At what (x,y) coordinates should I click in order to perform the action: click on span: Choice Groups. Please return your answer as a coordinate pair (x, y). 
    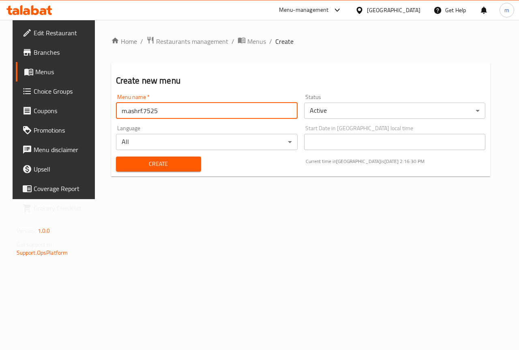
    Looking at the image, I should click on (63, 91).